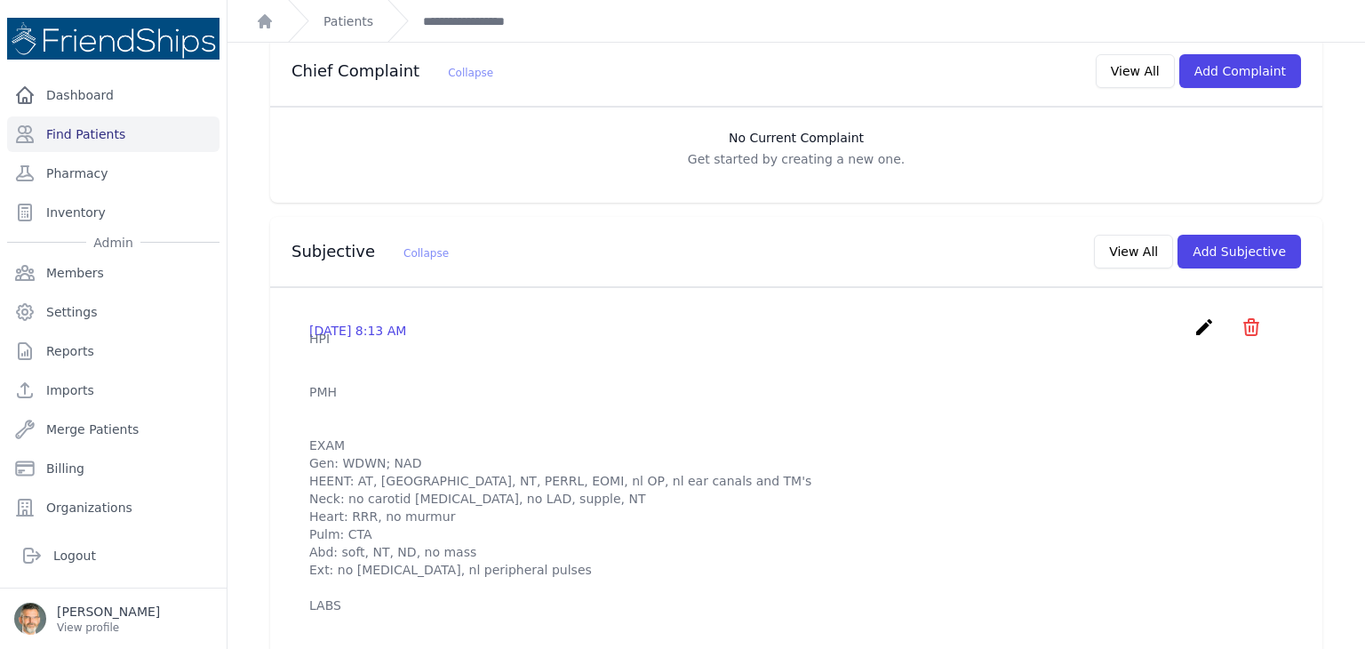 Image resolution: width=1365 pixels, height=649 pixels. I want to click on i: create, so click(1204, 327).